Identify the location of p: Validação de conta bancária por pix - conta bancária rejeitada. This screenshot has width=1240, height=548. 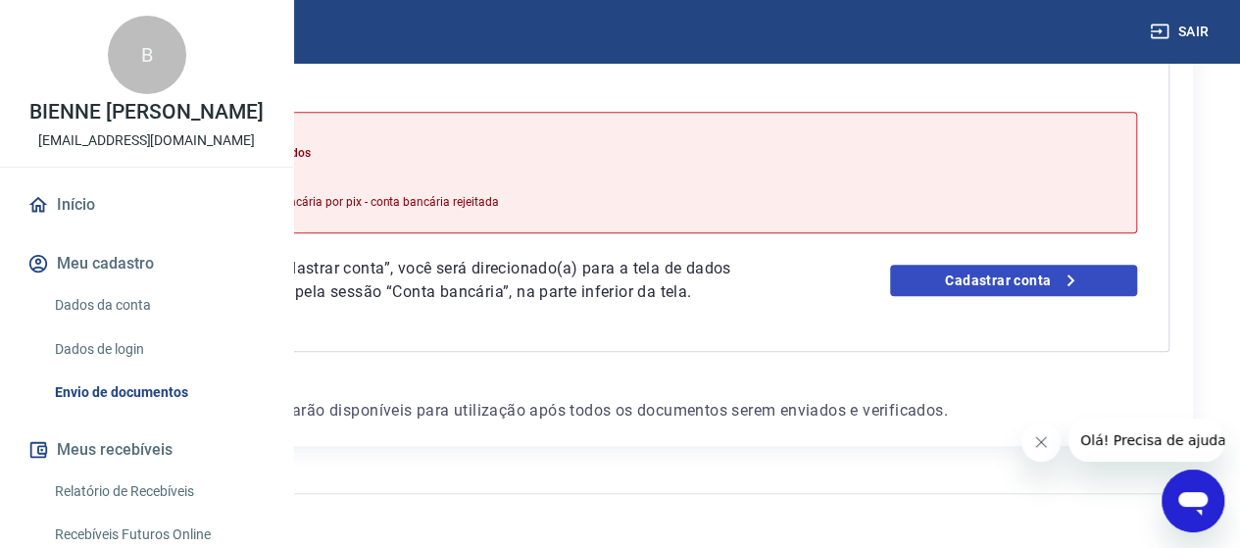
(334, 202).